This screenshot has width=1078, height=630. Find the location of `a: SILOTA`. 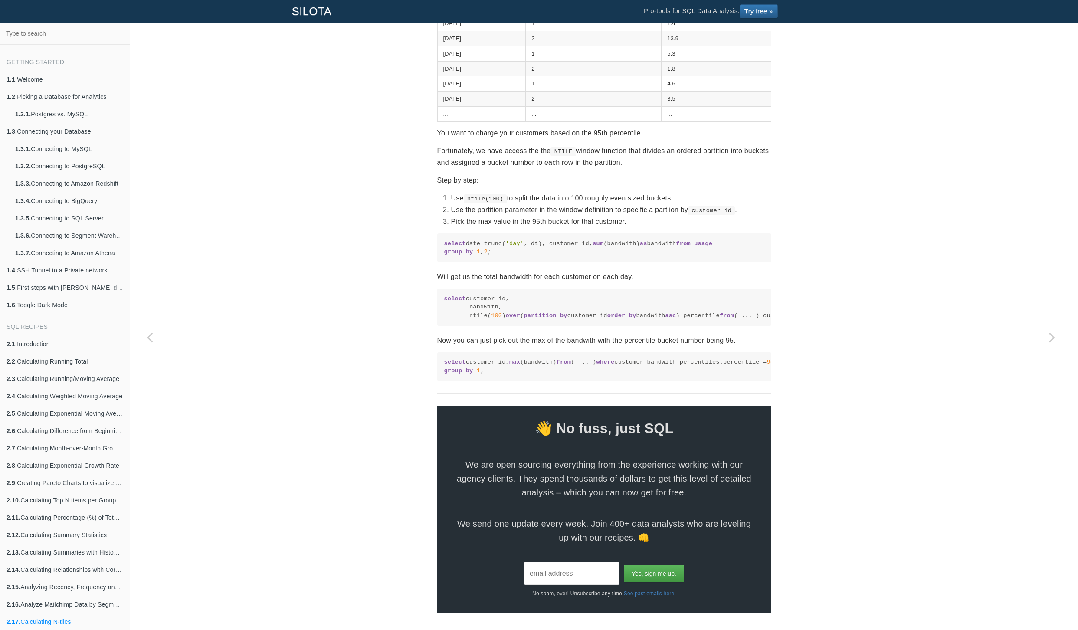

a: SILOTA is located at coordinates (312, 11).